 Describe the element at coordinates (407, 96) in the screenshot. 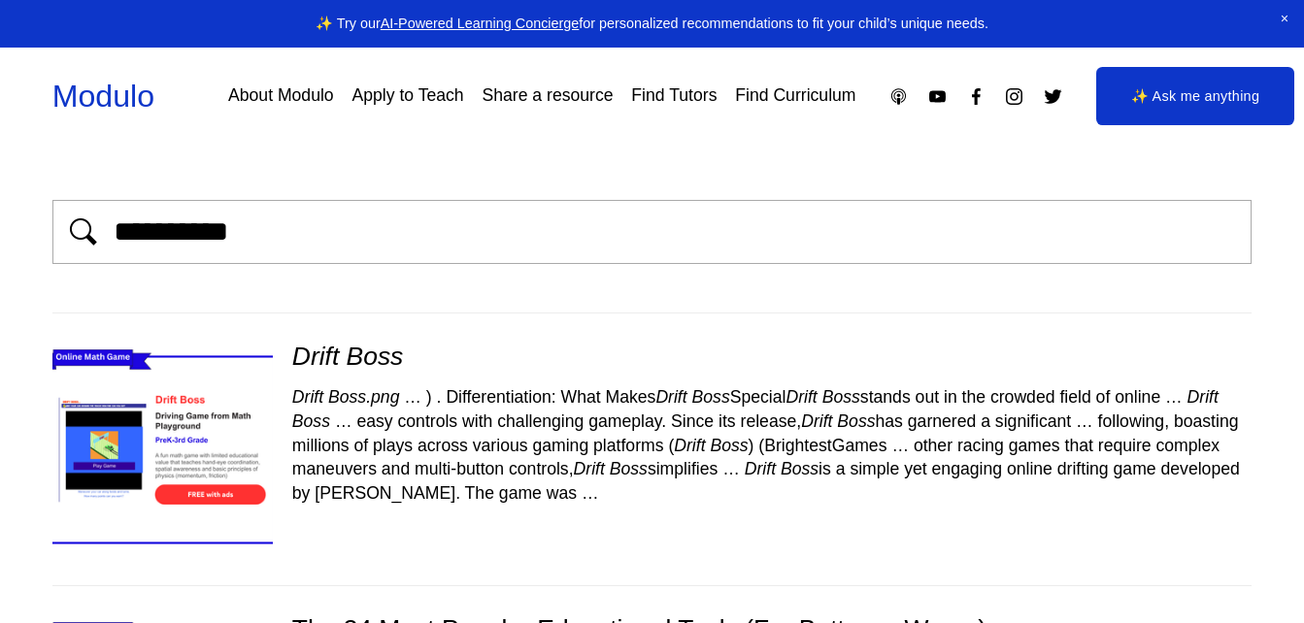

I see `a: Apply to Teach` at that location.